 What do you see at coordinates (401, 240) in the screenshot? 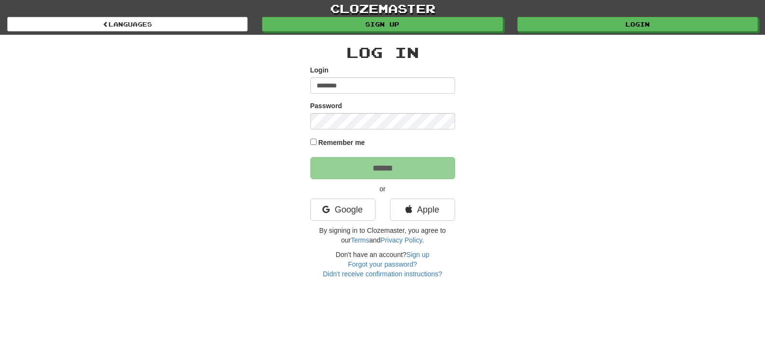
I see `a: Privacy Policy` at bounding box center [401, 240].